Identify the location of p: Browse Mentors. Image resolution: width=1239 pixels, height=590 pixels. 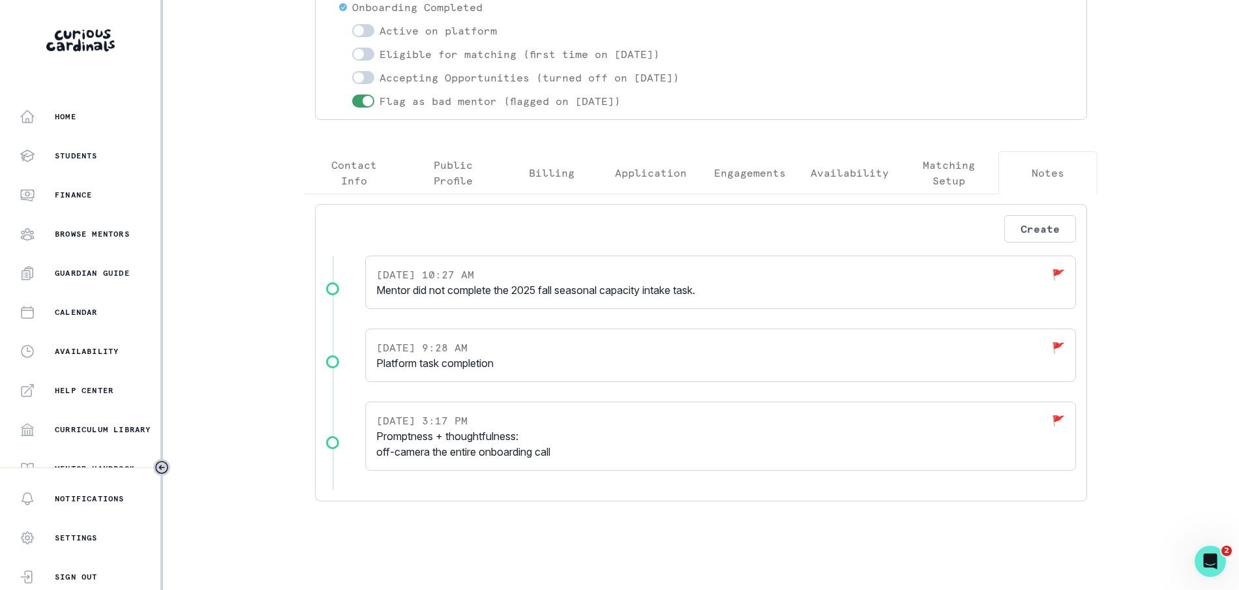
(92, 234).